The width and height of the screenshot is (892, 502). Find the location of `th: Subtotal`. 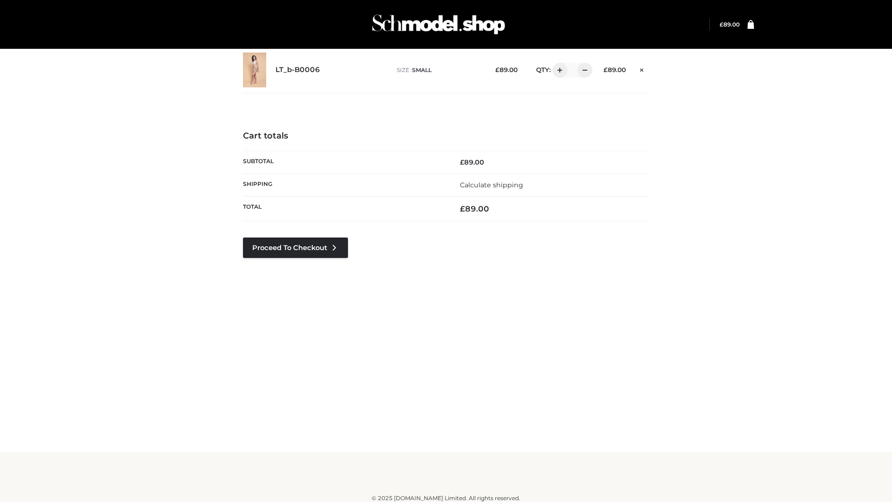

th: Subtotal is located at coordinates (344, 162).